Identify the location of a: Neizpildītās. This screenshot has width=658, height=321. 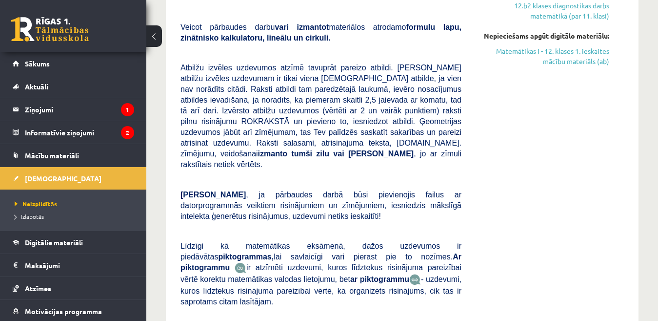
(76, 204).